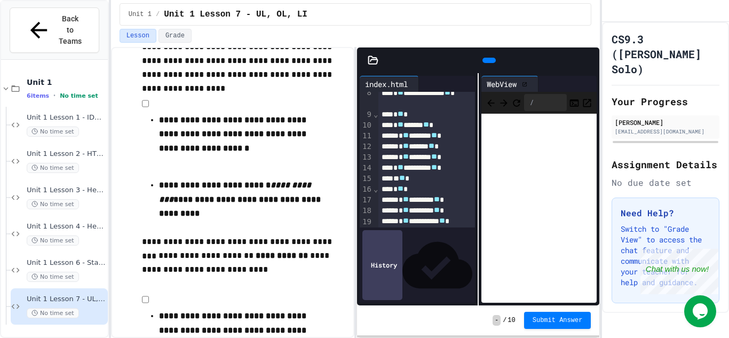  I want to click on span: Unit 1 Lesson 1 - IDE Interaction, so click(66, 117).